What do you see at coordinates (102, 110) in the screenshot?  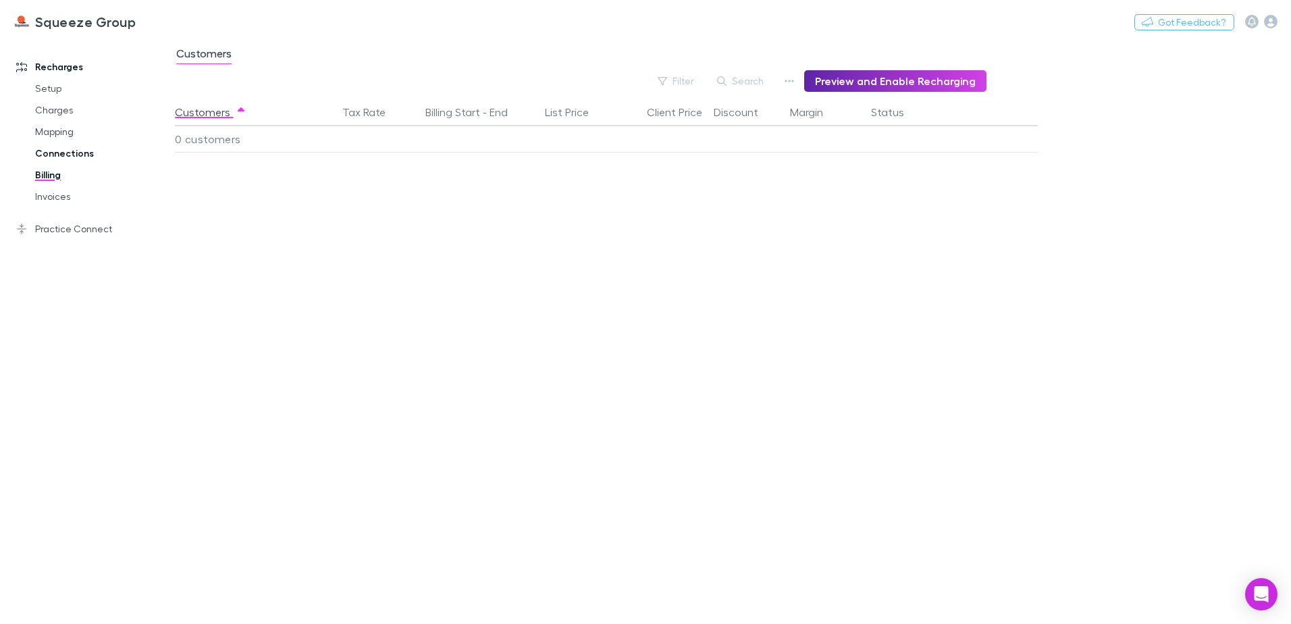 I see `a: Charges` at bounding box center [102, 110].